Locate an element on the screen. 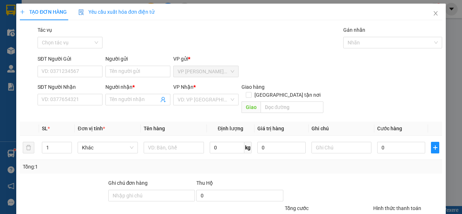  input: Dọc đường is located at coordinates (292, 107).